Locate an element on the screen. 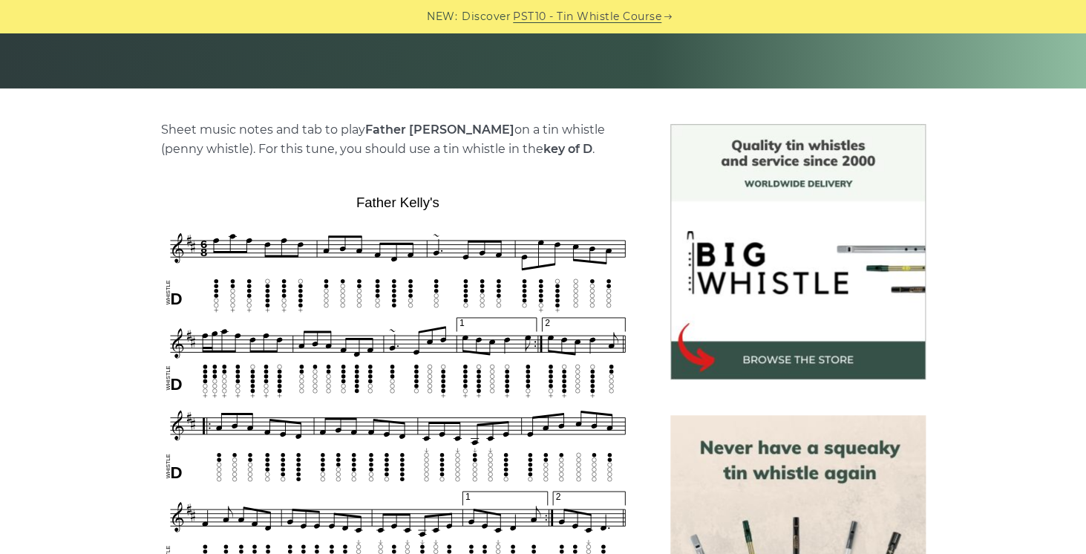  img: BigWhistle Tin Whistle Store is located at coordinates (798, 252).